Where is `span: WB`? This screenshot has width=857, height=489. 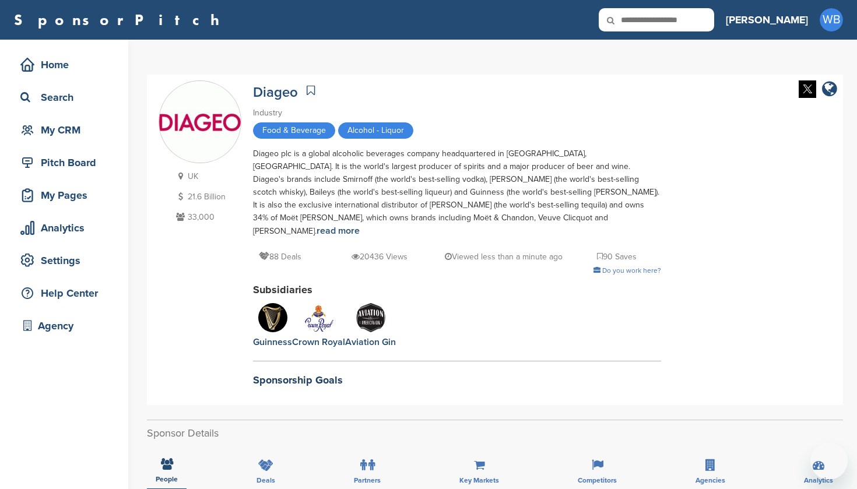
span: WB is located at coordinates (831, 20).